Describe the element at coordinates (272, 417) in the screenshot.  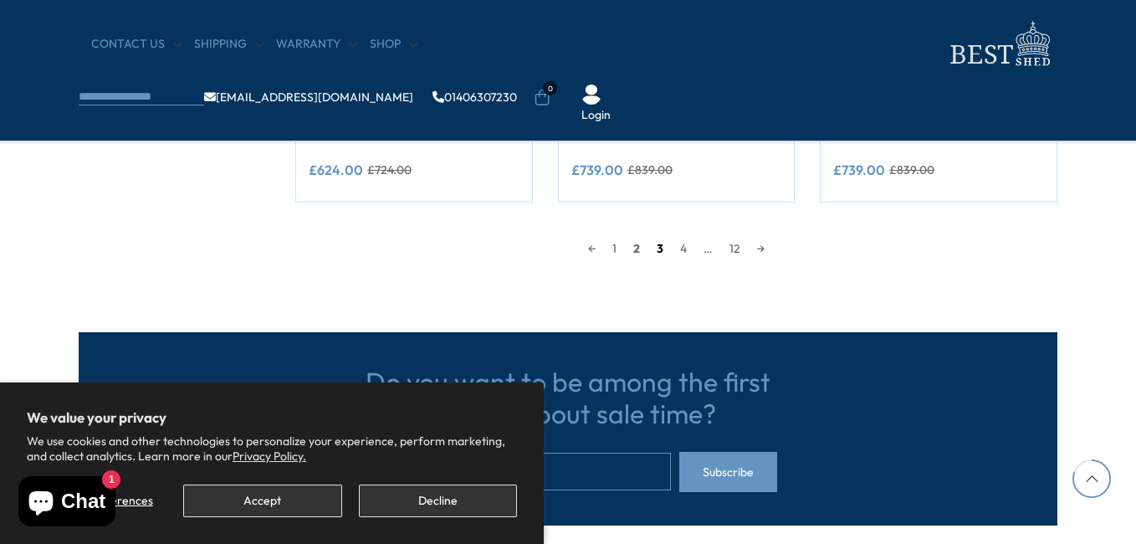
I see `h2: We value your privacy` at that location.